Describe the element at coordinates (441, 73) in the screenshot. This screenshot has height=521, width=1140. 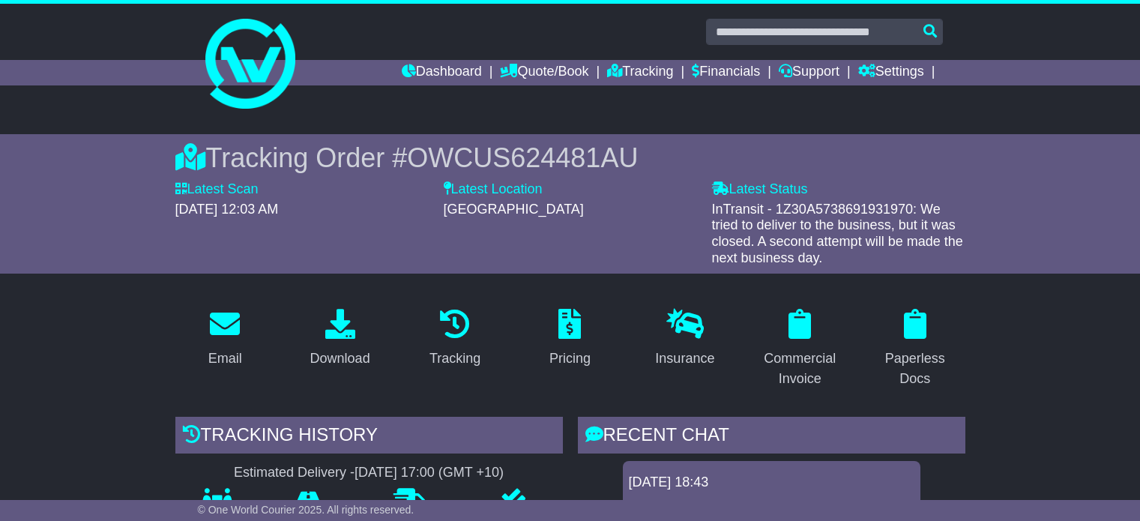
I see `a: Dashboard` at that location.